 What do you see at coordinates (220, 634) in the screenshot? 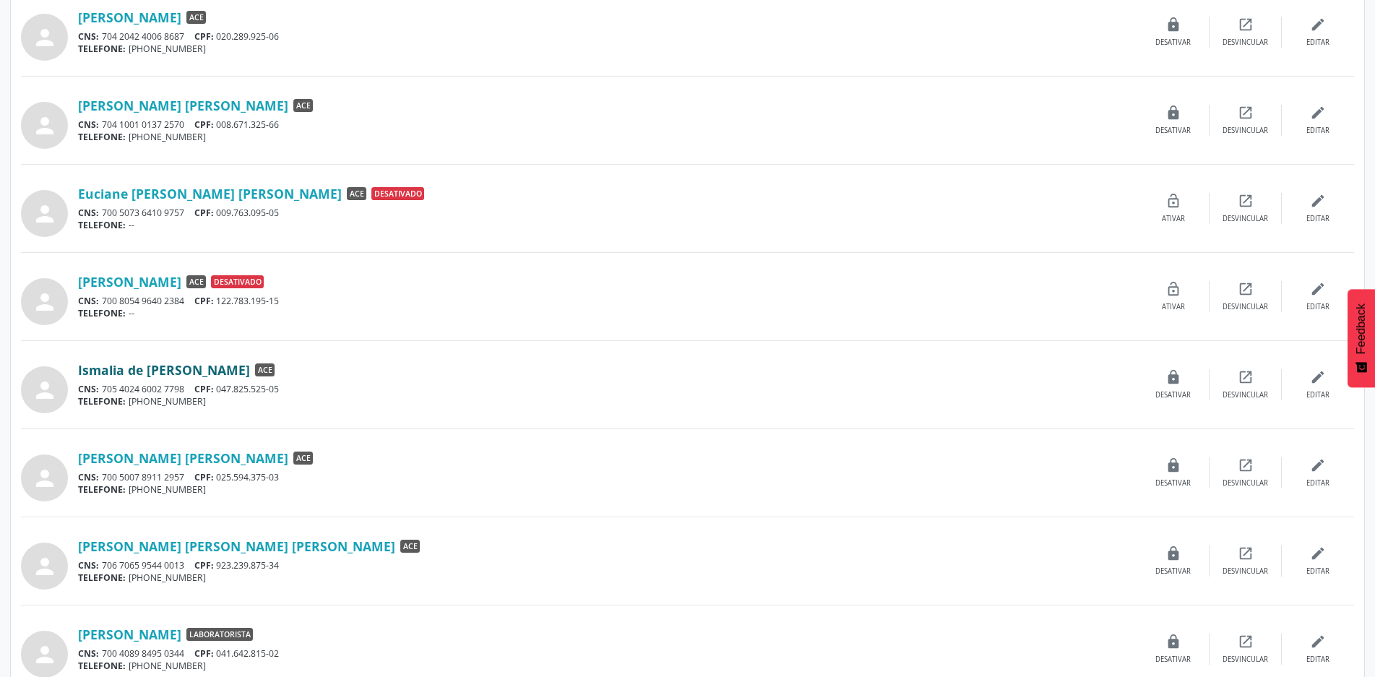
I see `span: Laboratorista` at bounding box center [220, 634].